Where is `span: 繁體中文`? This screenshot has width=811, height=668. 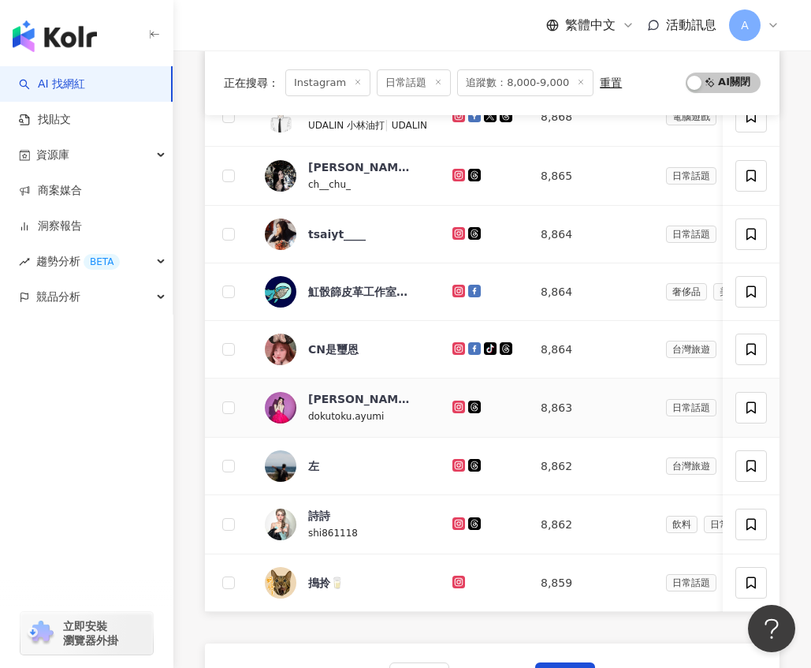
span: 繁體中文 is located at coordinates (590, 25).